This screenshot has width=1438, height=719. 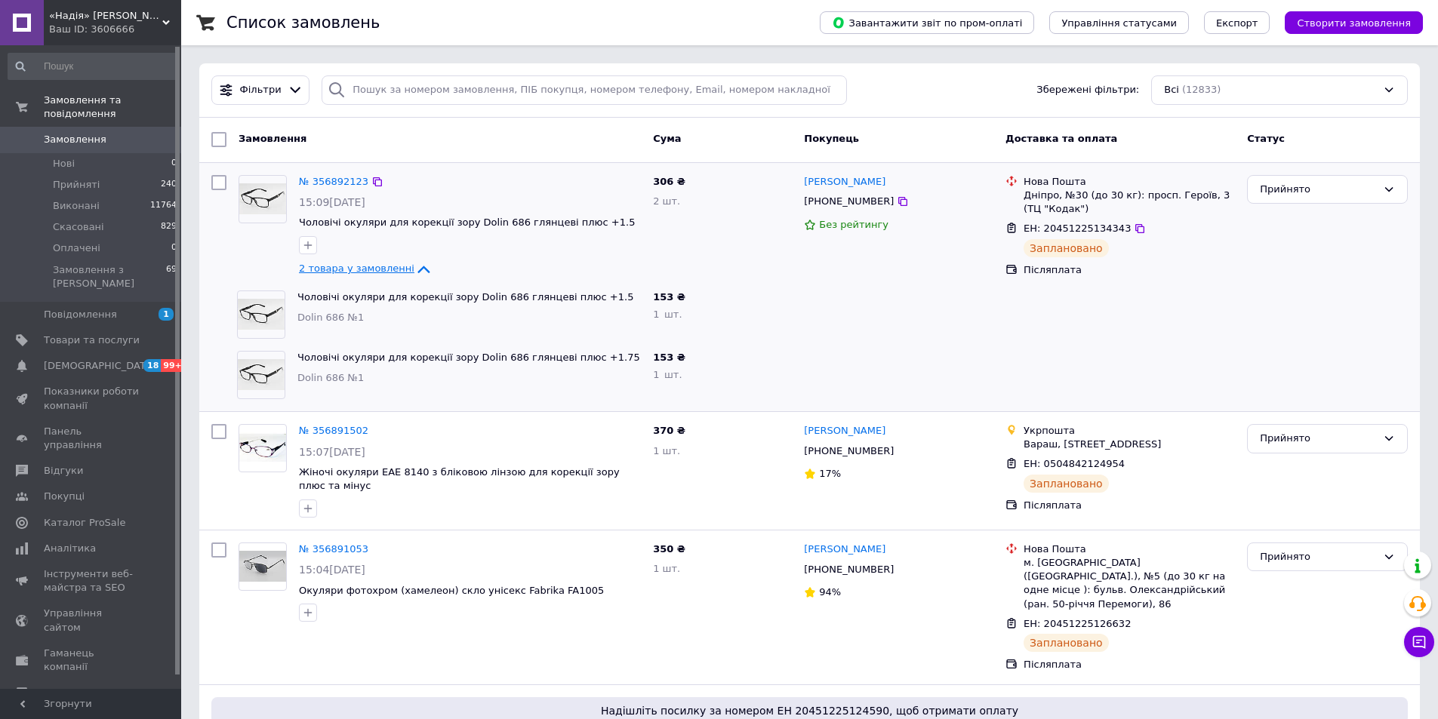 What do you see at coordinates (334, 430) in the screenshot?
I see `a: № 356891502` at bounding box center [334, 430].